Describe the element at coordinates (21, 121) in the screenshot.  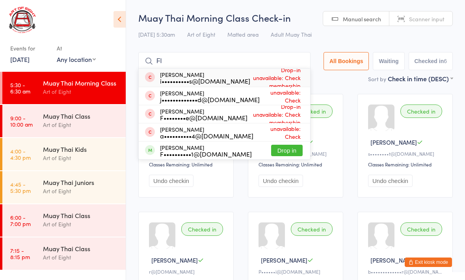
I see `time: 9:00 - 10:00 am` at that location.